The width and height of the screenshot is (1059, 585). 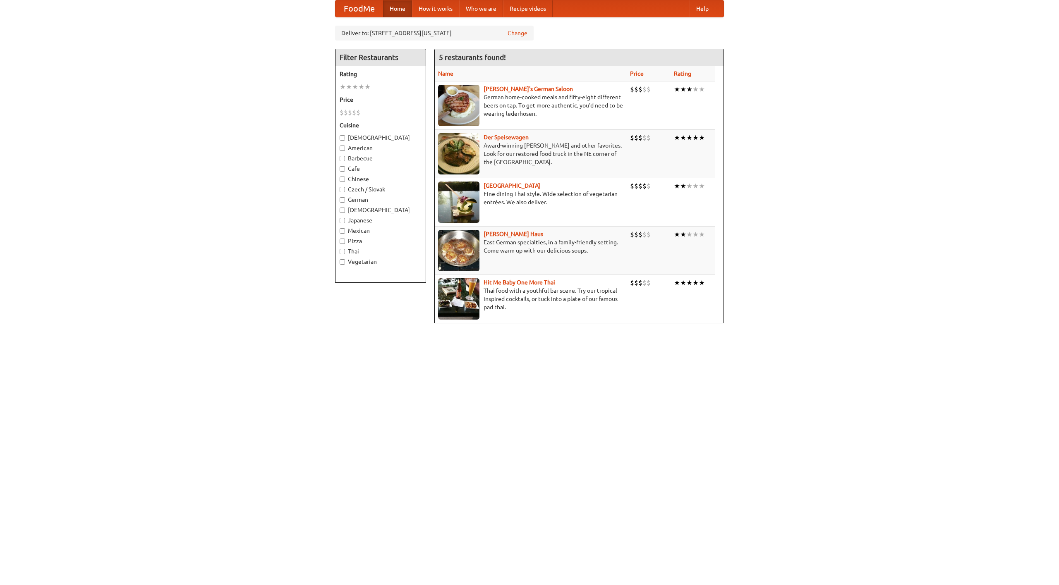 I want to click on label: Thai, so click(x=381, y=252).